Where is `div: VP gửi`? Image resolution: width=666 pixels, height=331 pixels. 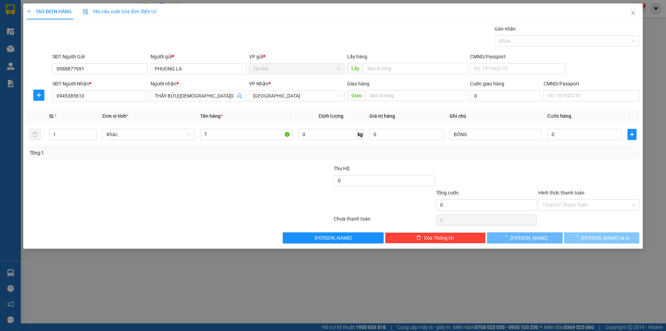 div: VP gửi is located at coordinates (297, 57).